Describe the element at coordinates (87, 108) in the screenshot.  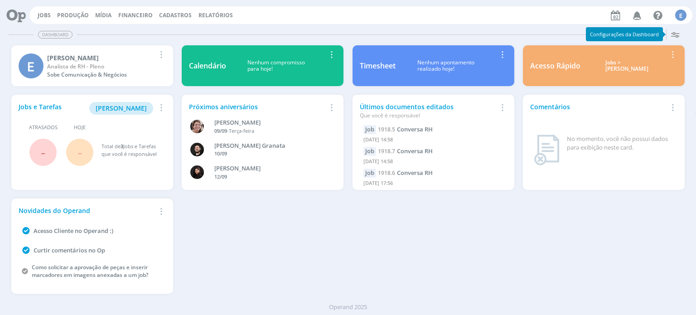
I see `div: Jobs e Tarefas` at that location.